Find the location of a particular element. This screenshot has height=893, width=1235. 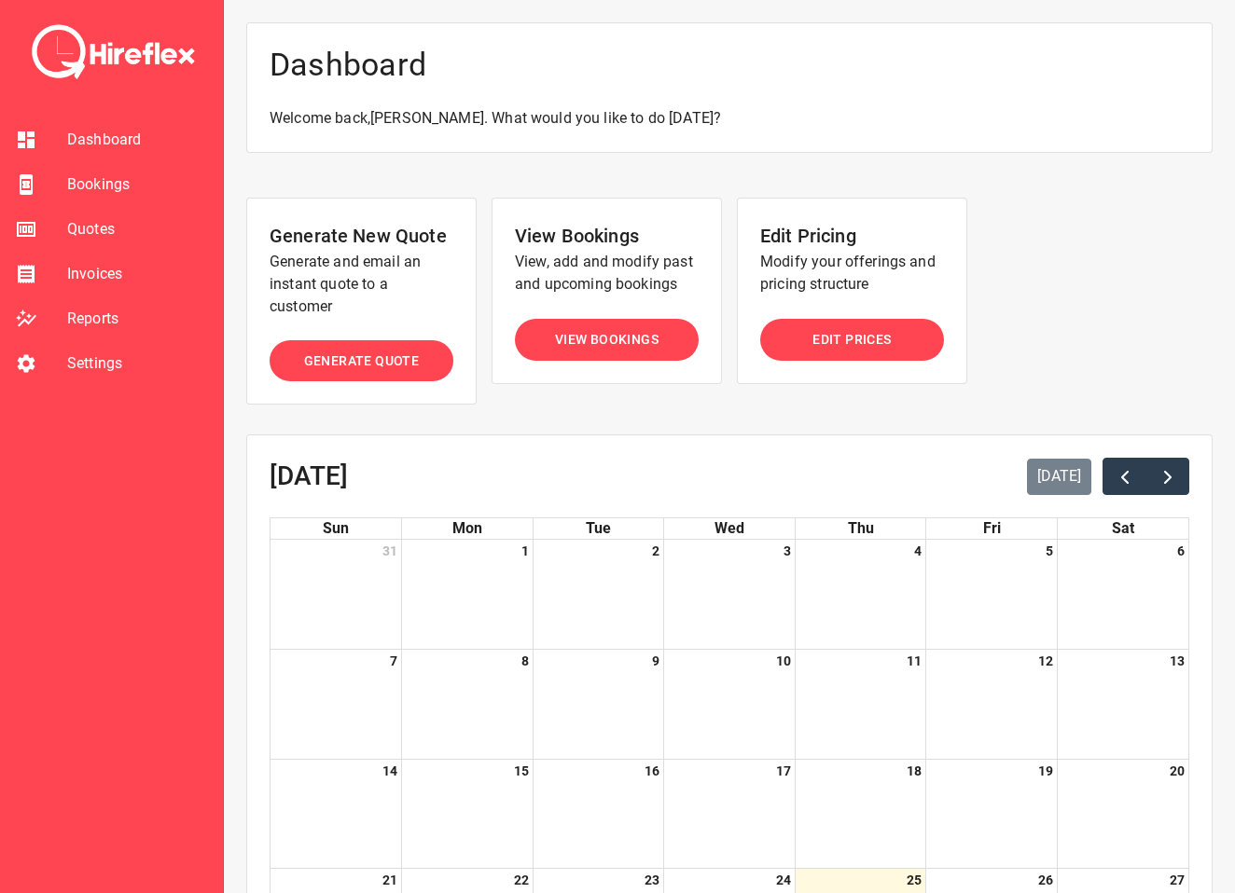

td: September 4, 2025 is located at coordinates (860, 594).